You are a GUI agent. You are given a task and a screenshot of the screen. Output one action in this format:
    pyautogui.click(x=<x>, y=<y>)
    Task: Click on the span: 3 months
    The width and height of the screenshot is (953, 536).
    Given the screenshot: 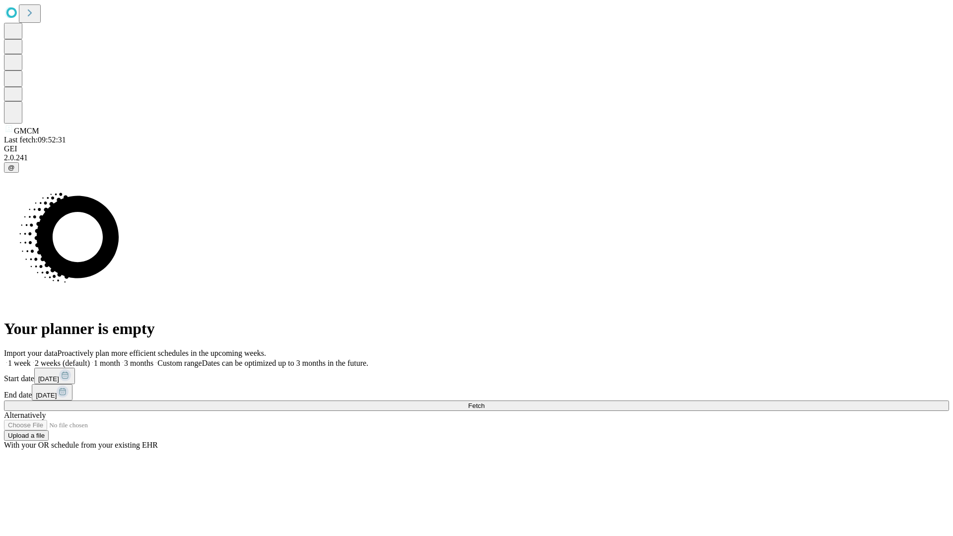 What is the action you would take?
    pyautogui.click(x=139, y=363)
    